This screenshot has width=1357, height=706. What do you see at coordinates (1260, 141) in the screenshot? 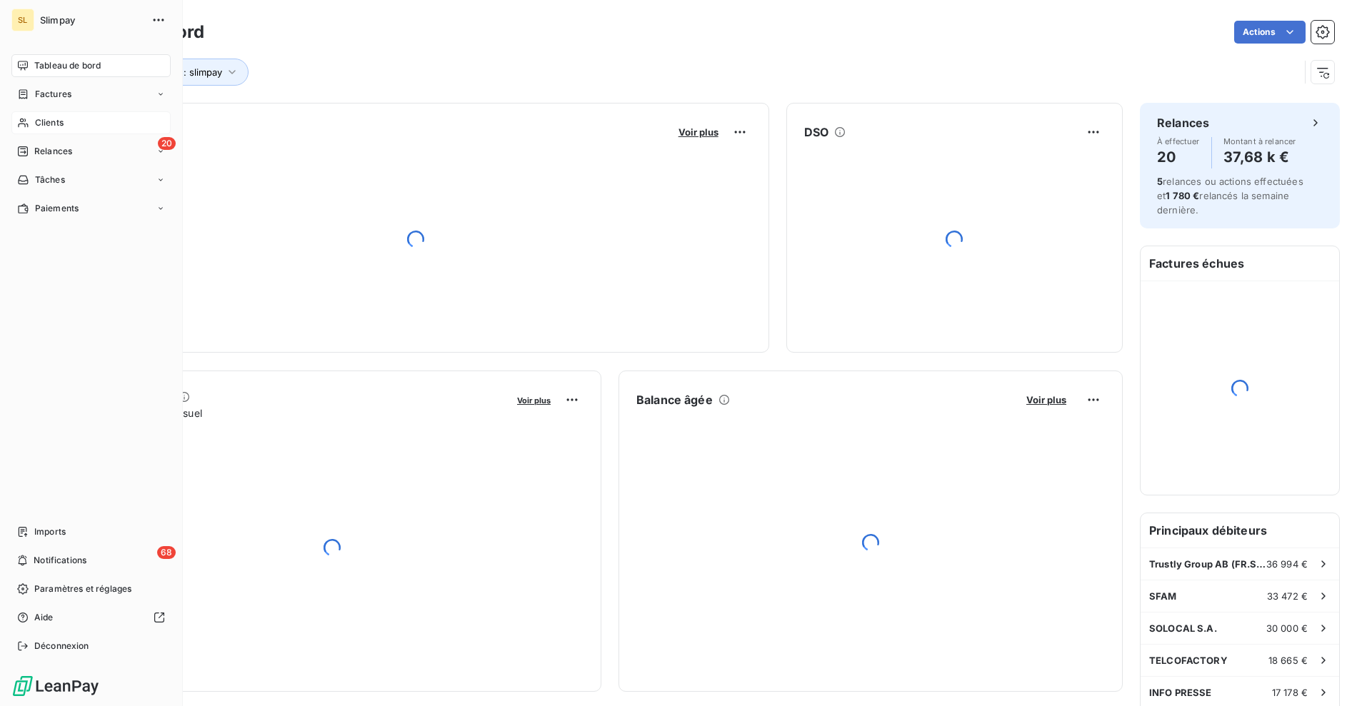
I see `span: Montant à relancer` at bounding box center [1260, 141].